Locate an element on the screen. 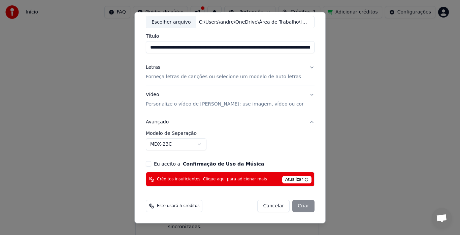 This screenshot has width=460, height=235. button: LetrasForneça letras de canções ou selecione um modelo de auto letras is located at coordinates (230, 72).